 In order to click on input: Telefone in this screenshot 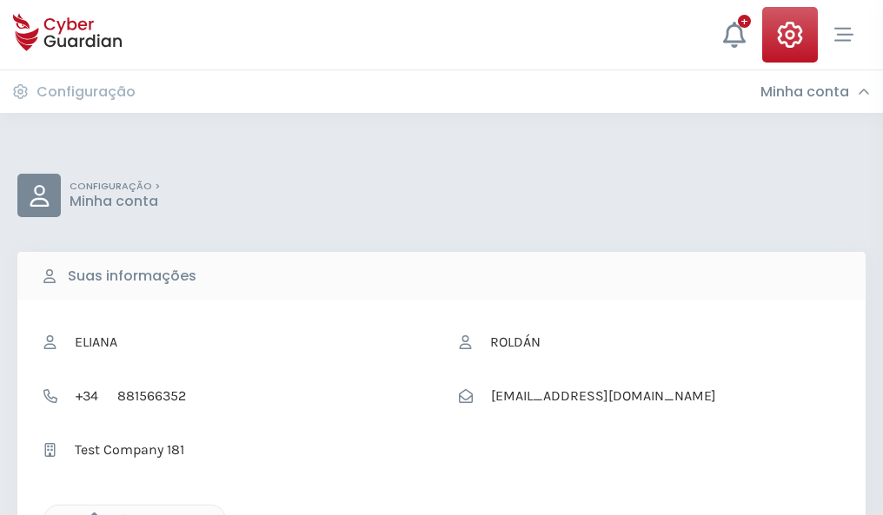, I will do `click(266, 396)`.